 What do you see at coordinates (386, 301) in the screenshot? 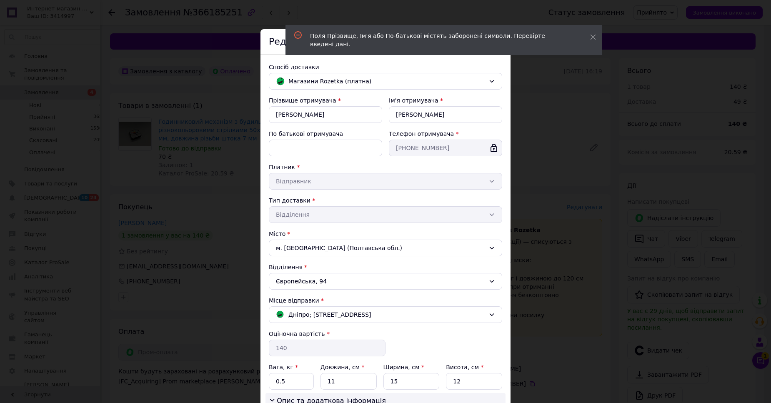
I see `div: Місце відправки` at bounding box center [386, 301].